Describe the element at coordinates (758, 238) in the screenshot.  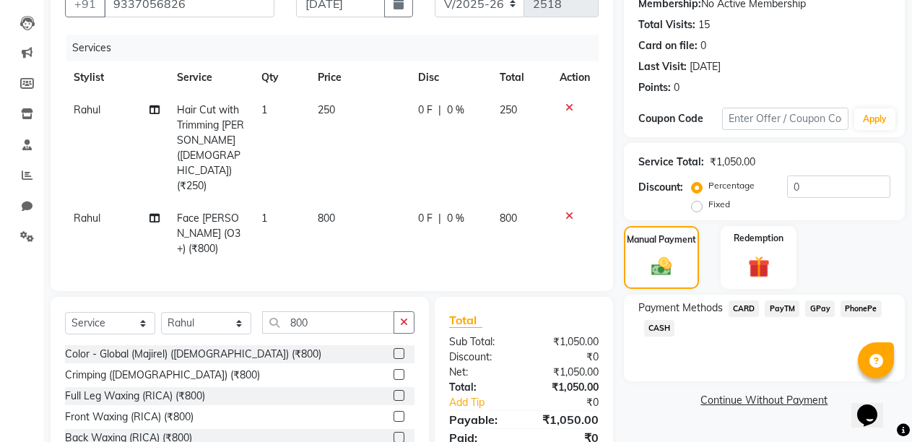
I see `label: Redemption` at that location.